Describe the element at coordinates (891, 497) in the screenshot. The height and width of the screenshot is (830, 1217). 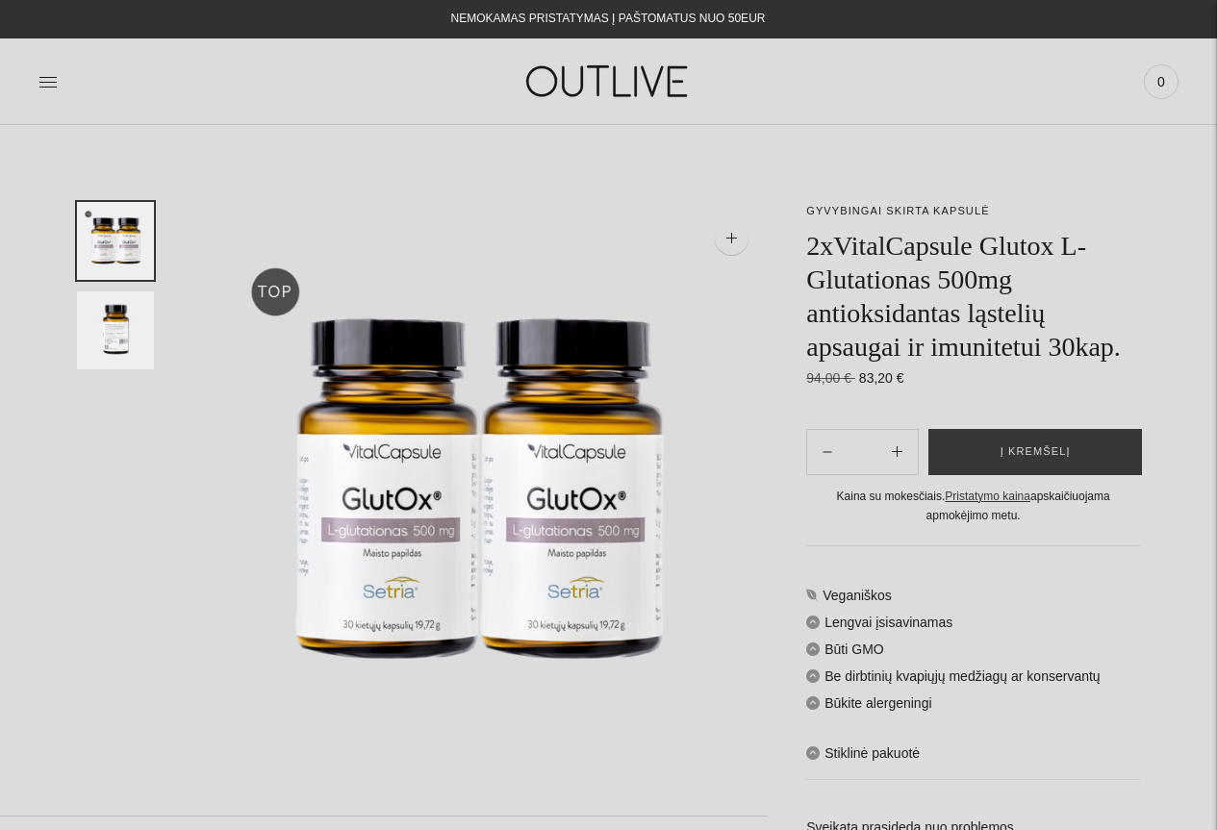
I see `font: Kaina su mokesčiais.` at that location.